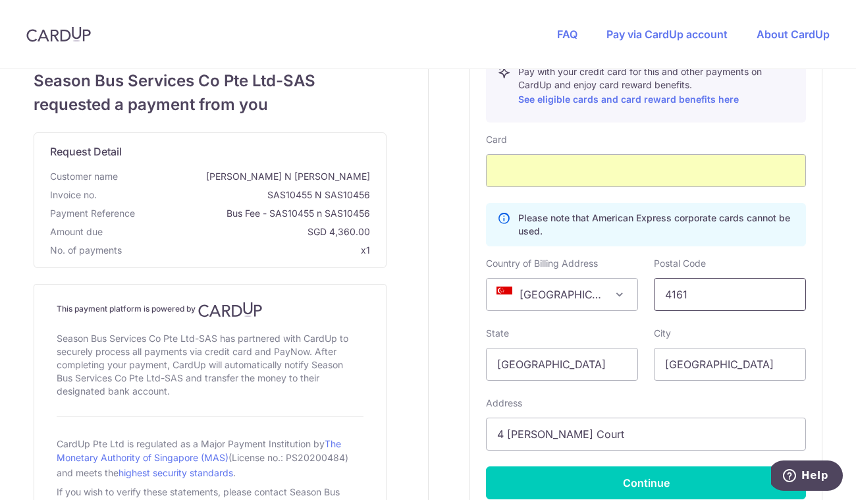  I want to click on span: SAS10455 N SAS10456, so click(236, 195).